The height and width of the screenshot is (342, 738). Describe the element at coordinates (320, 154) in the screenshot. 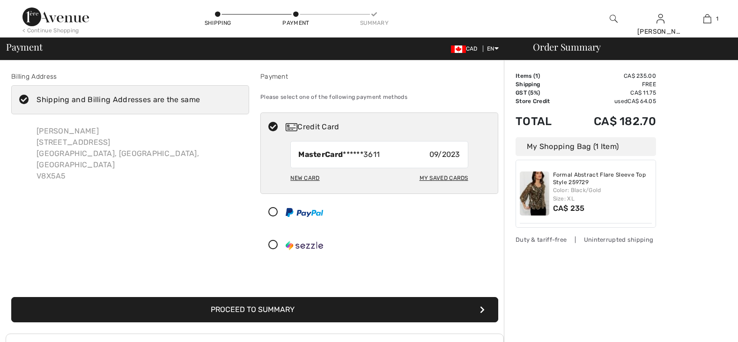

I see `strong: MasterCard` at that location.